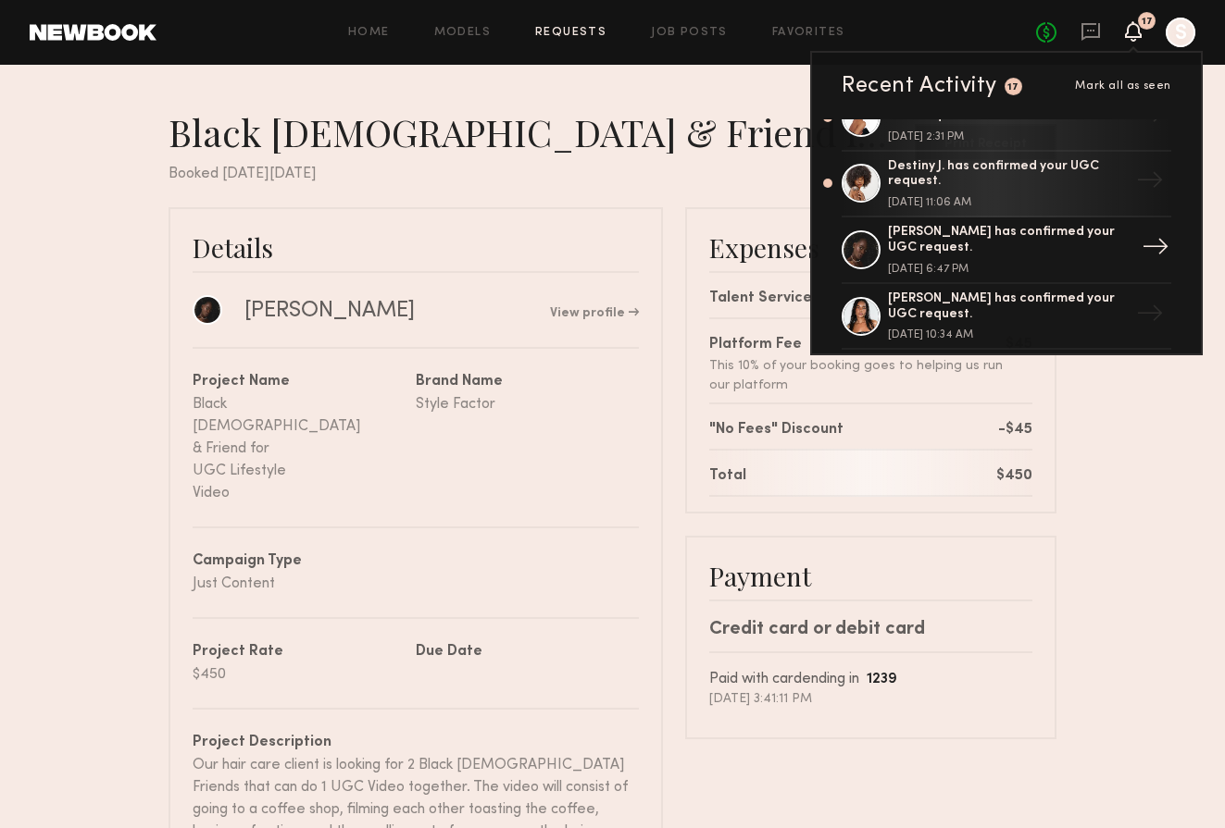 The width and height of the screenshot is (1225, 828). I want to click on div: Project Description, so click(416, 743).